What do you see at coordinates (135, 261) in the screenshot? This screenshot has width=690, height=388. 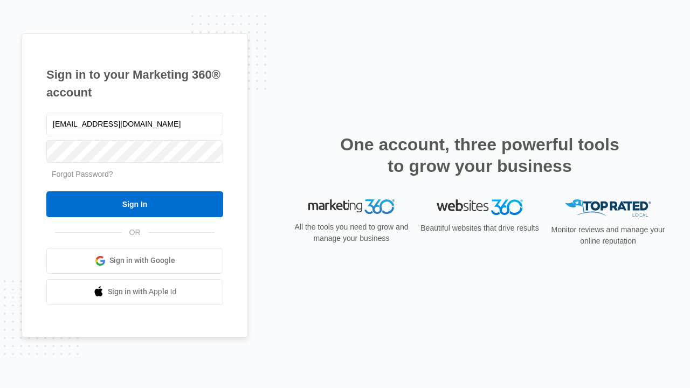 I see `a: Sign in with Google` at bounding box center [135, 261].